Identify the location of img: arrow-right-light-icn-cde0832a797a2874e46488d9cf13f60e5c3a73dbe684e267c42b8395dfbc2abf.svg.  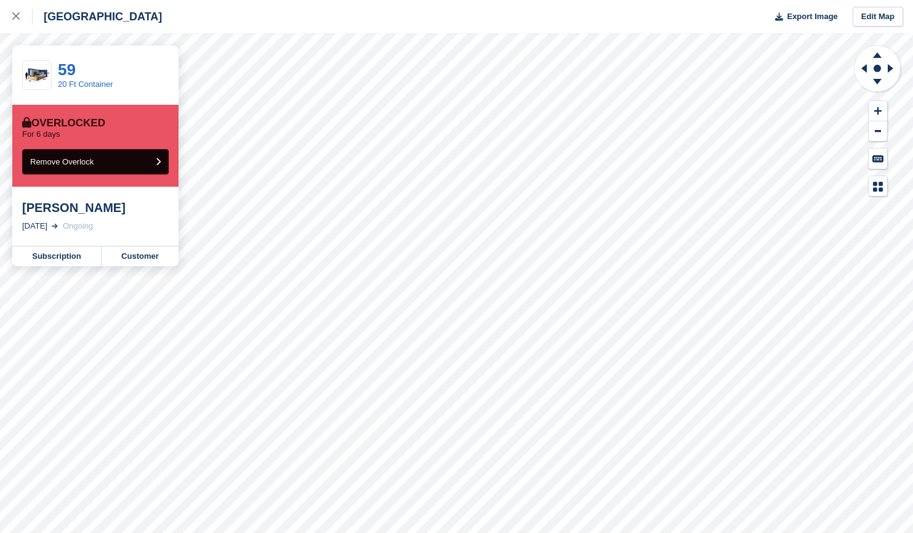
(55, 226).